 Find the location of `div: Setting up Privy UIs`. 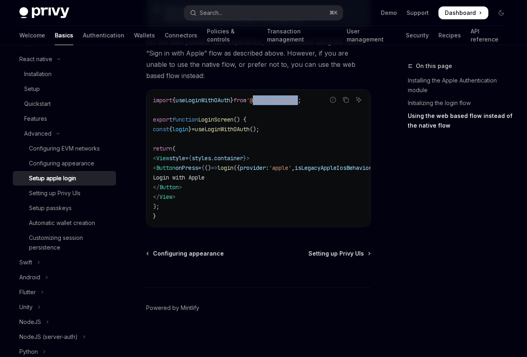

div: Setting up Privy UIs is located at coordinates (55, 193).